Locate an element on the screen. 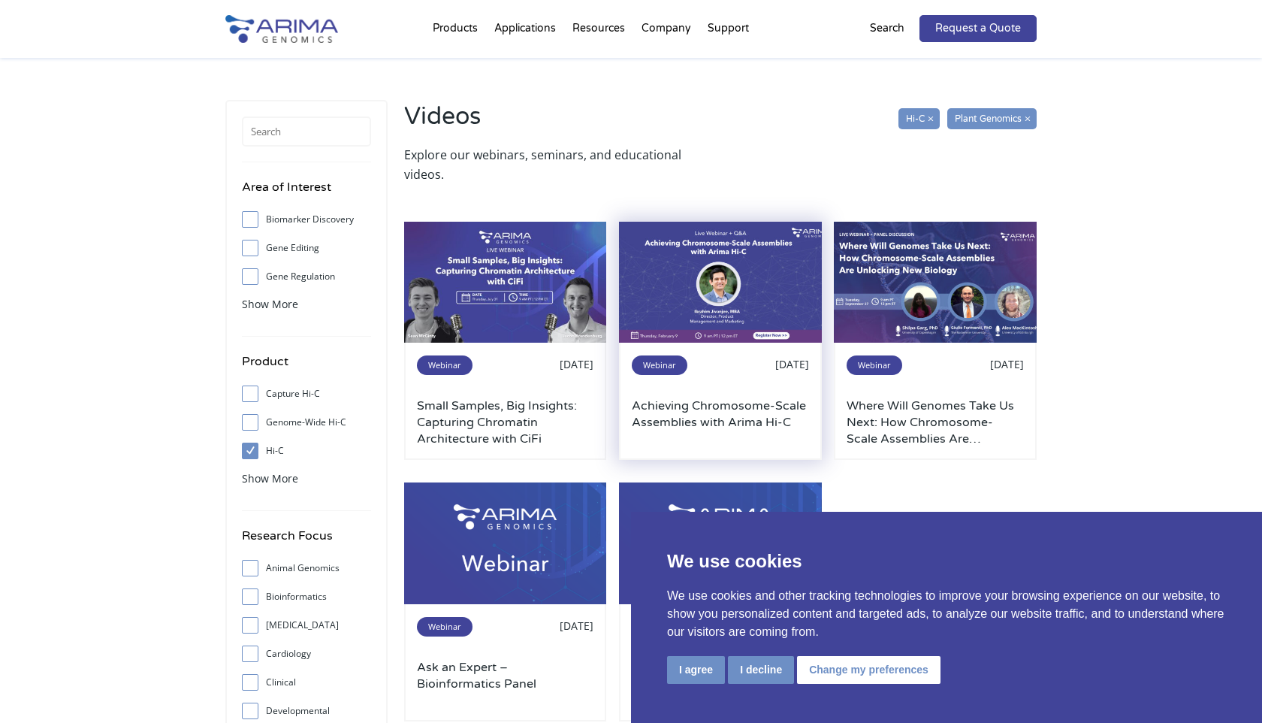 Image resolution: width=1262 pixels, height=723 pixels. label: Cardiology is located at coordinates (307, 654).